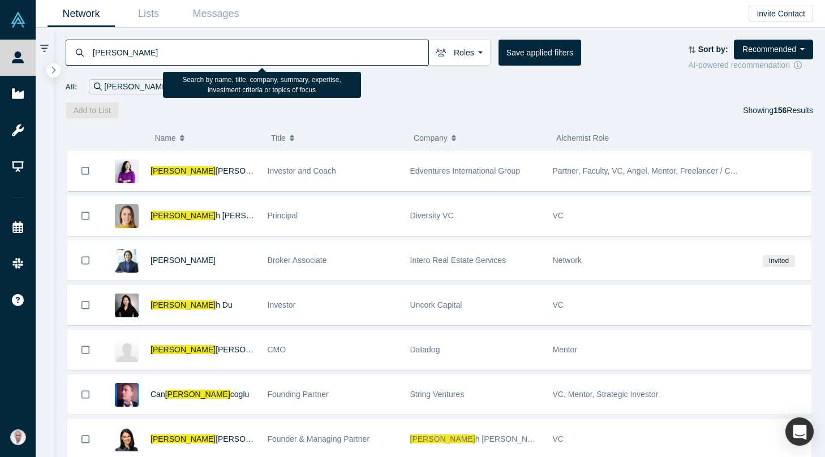 The image size is (825, 457). I want to click on a: Messages, so click(216, 14).